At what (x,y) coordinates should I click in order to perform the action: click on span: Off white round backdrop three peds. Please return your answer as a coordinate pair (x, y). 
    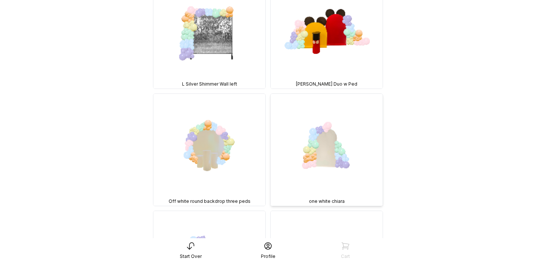
    Looking at the image, I should click on (209, 201).